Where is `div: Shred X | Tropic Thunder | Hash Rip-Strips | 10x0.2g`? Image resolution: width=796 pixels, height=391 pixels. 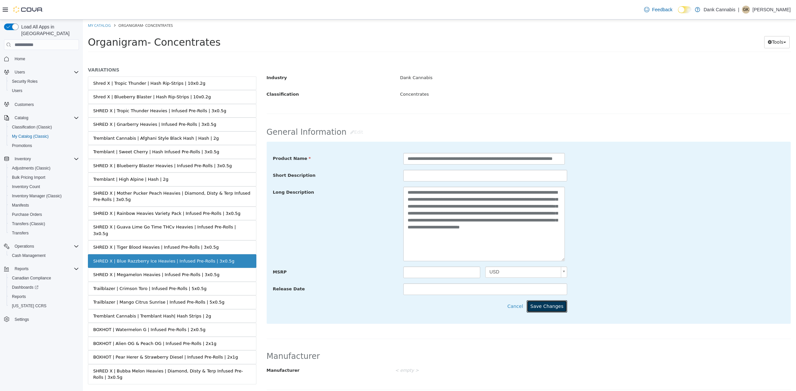
div: Shred X | Tropic Thunder | Hash Rip-Strips | 10x0.2g is located at coordinates (66, 64).